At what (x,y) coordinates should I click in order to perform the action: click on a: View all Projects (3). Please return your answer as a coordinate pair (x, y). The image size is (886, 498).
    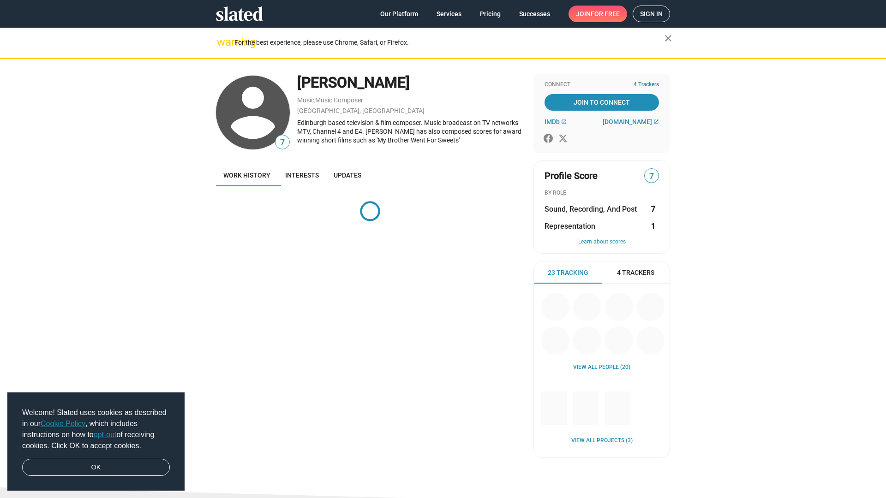
    Looking at the image, I should click on (601, 441).